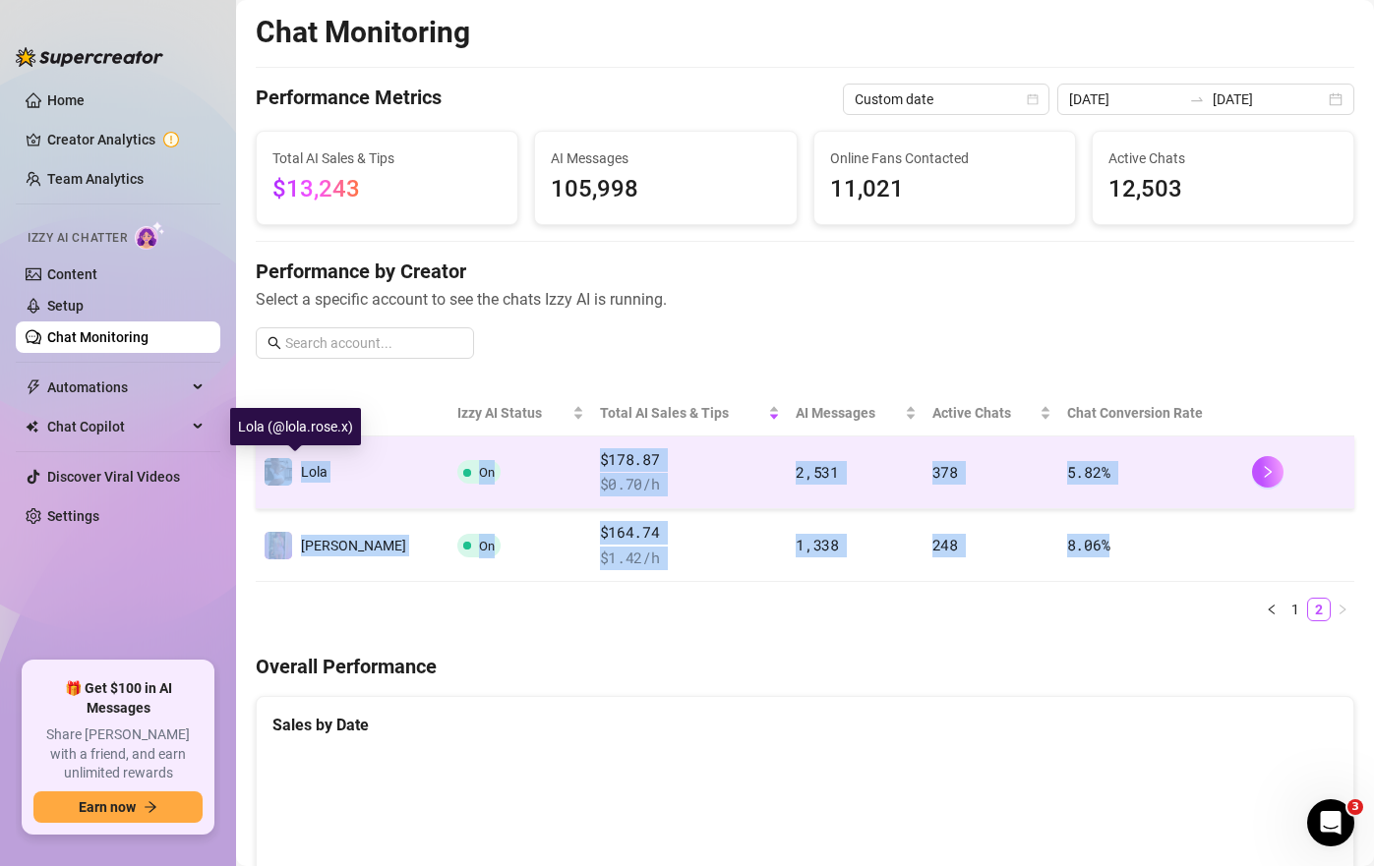 The height and width of the screenshot is (866, 1374). What do you see at coordinates (150, 807) in the screenshot?
I see `span: arrow-right` at bounding box center [150, 807].